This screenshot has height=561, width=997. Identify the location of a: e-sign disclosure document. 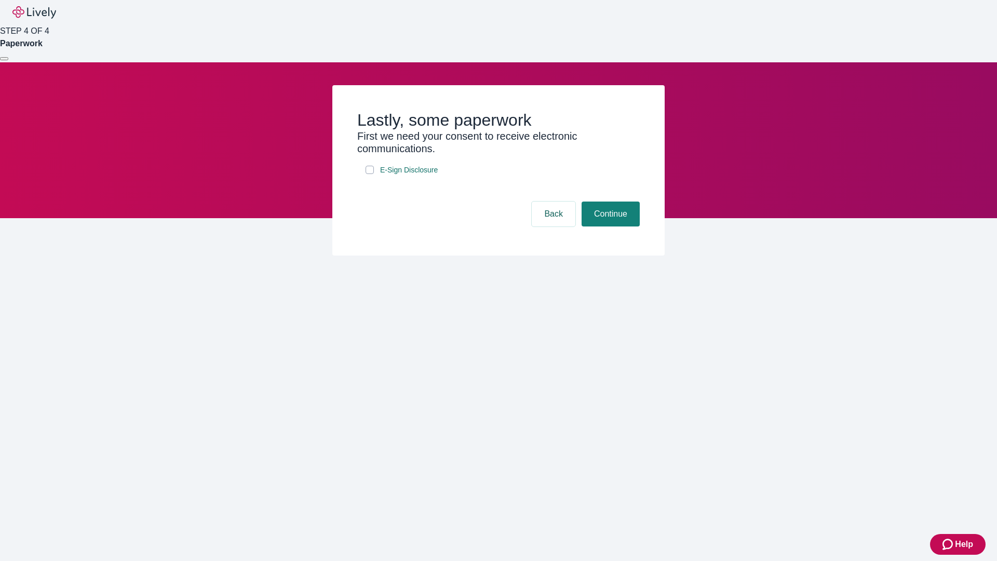
(409, 170).